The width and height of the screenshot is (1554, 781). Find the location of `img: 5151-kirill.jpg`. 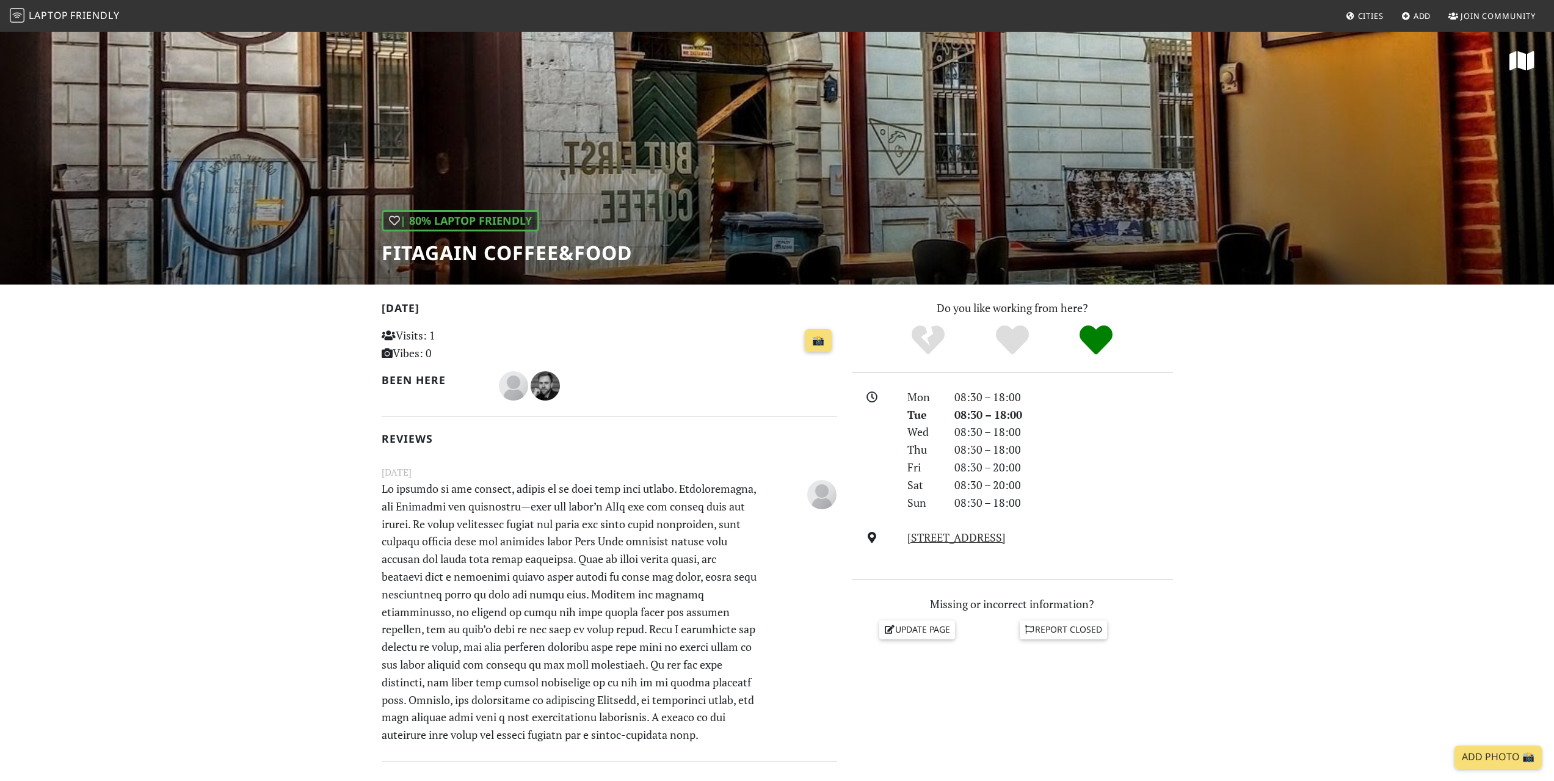

img: 5151-kirill.jpg is located at coordinates (545, 386).